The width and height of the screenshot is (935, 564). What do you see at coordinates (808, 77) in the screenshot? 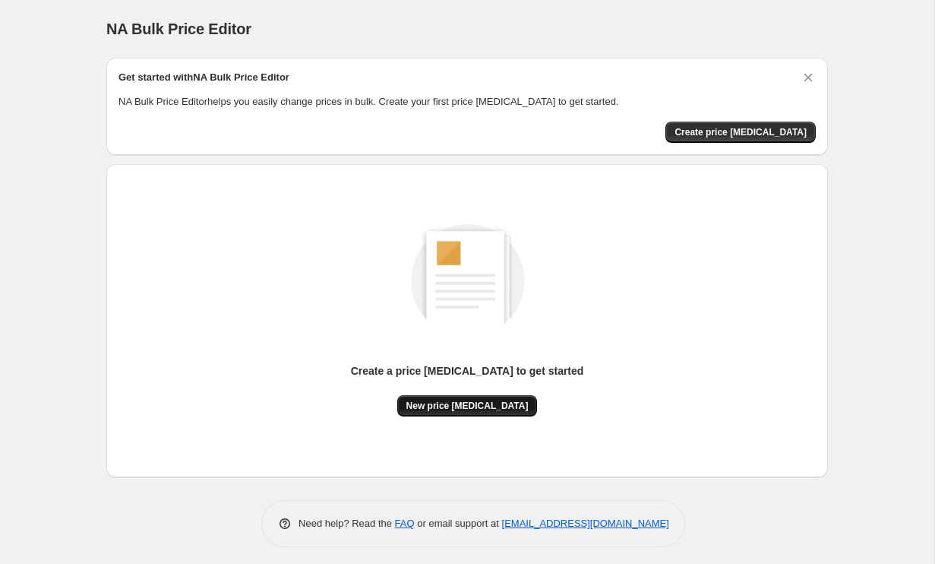
I see `button: Dismiss card` at bounding box center [808, 77].